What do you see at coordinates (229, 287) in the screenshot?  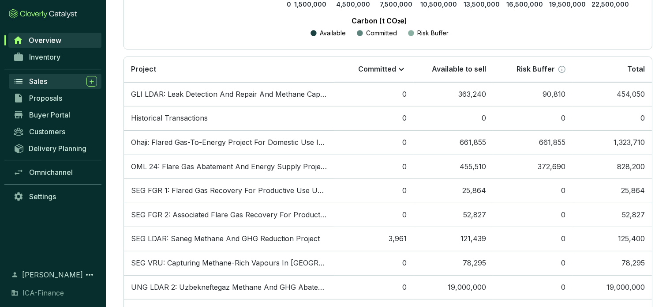 I see `td: UNG LDAR 2: Uzbekneftegaz Methane And GHG Abatement Program - Phase II` at bounding box center [229, 287].